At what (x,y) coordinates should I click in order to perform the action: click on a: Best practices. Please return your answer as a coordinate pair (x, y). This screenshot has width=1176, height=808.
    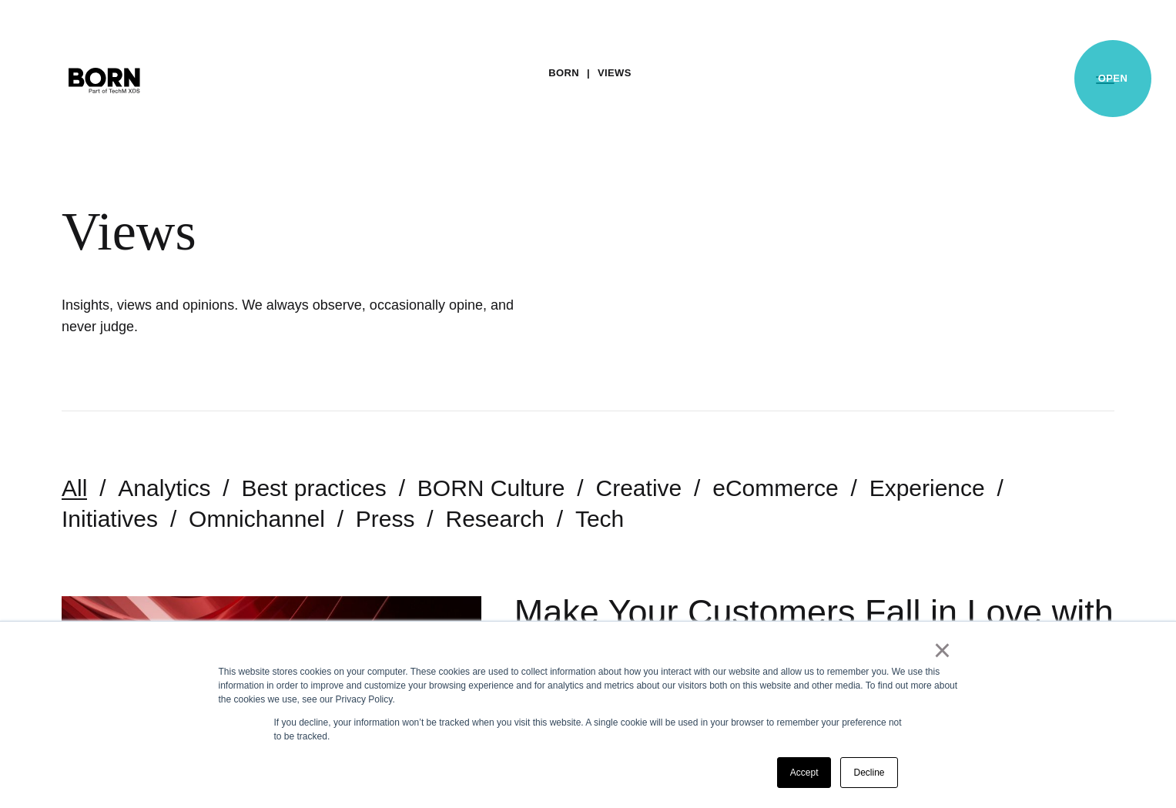
    Looking at the image, I should click on (313, 487).